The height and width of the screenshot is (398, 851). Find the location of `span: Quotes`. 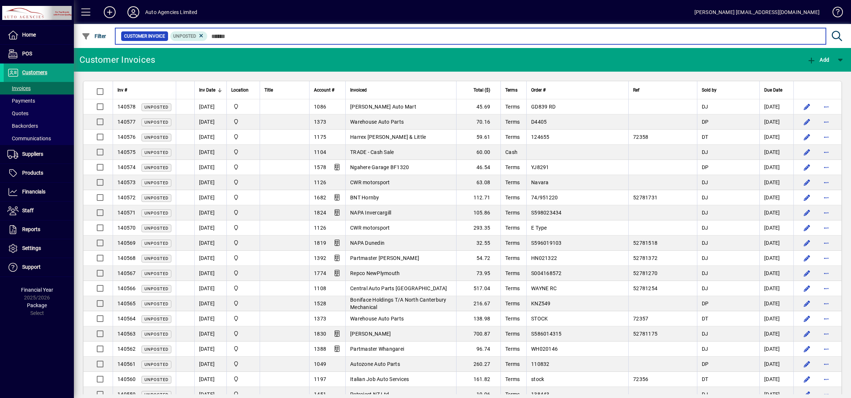

span: Quotes is located at coordinates (18, 113).